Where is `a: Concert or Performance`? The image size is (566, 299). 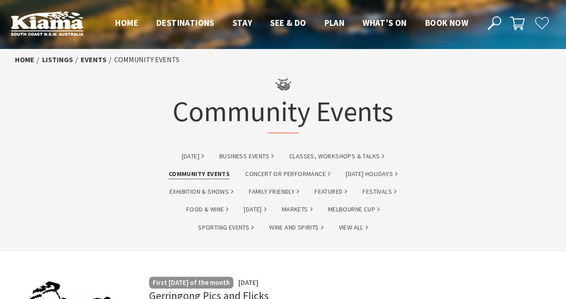 a: Concert or Performance is located at coordinates (288, 174).